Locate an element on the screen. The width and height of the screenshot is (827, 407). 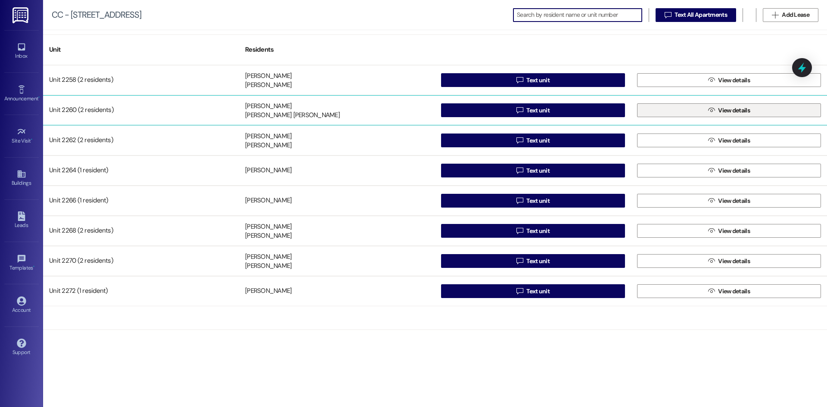
a: Site Visit • is located at coordinates (22, 136).